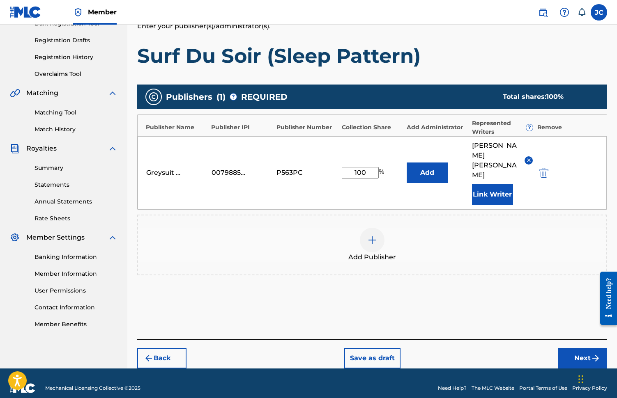 The height and width of the screenshot is (398, 617). What do you see at coordinates (502, 128) in the screenshot?
I see `div: Represented Writers` at bounding box center [502, 128].